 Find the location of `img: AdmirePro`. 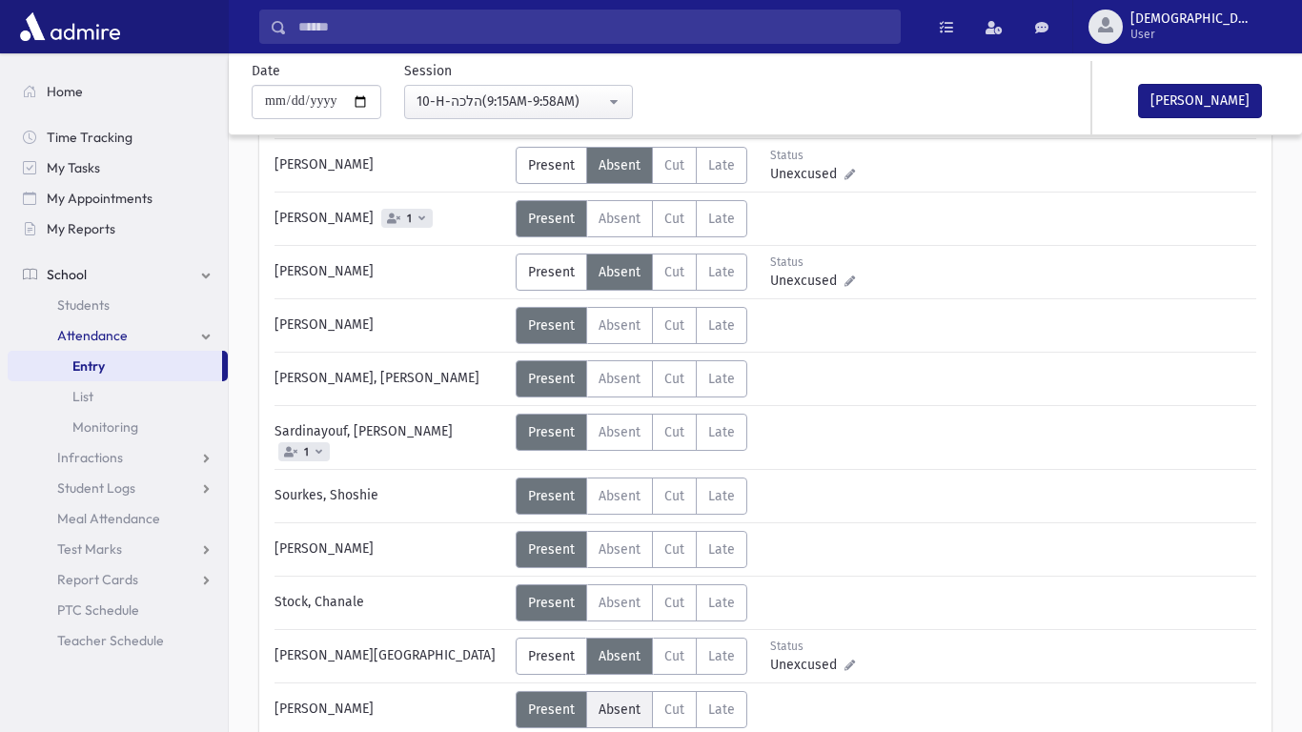

img: AdmirePro is located at coordinates (70, 27).